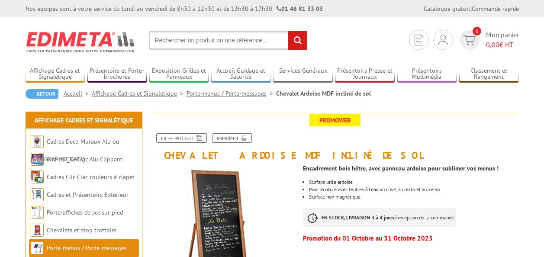 The image size is (544, 257). Describe the element at coordinates (37, 177) in the screenshot. I see `img: Cadres Clic-Clac couleurs à clapet` at that location.